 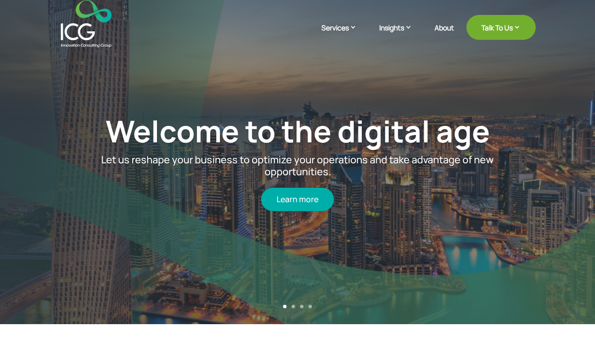 I want to click on a: 1, so click(x=284, y=306).